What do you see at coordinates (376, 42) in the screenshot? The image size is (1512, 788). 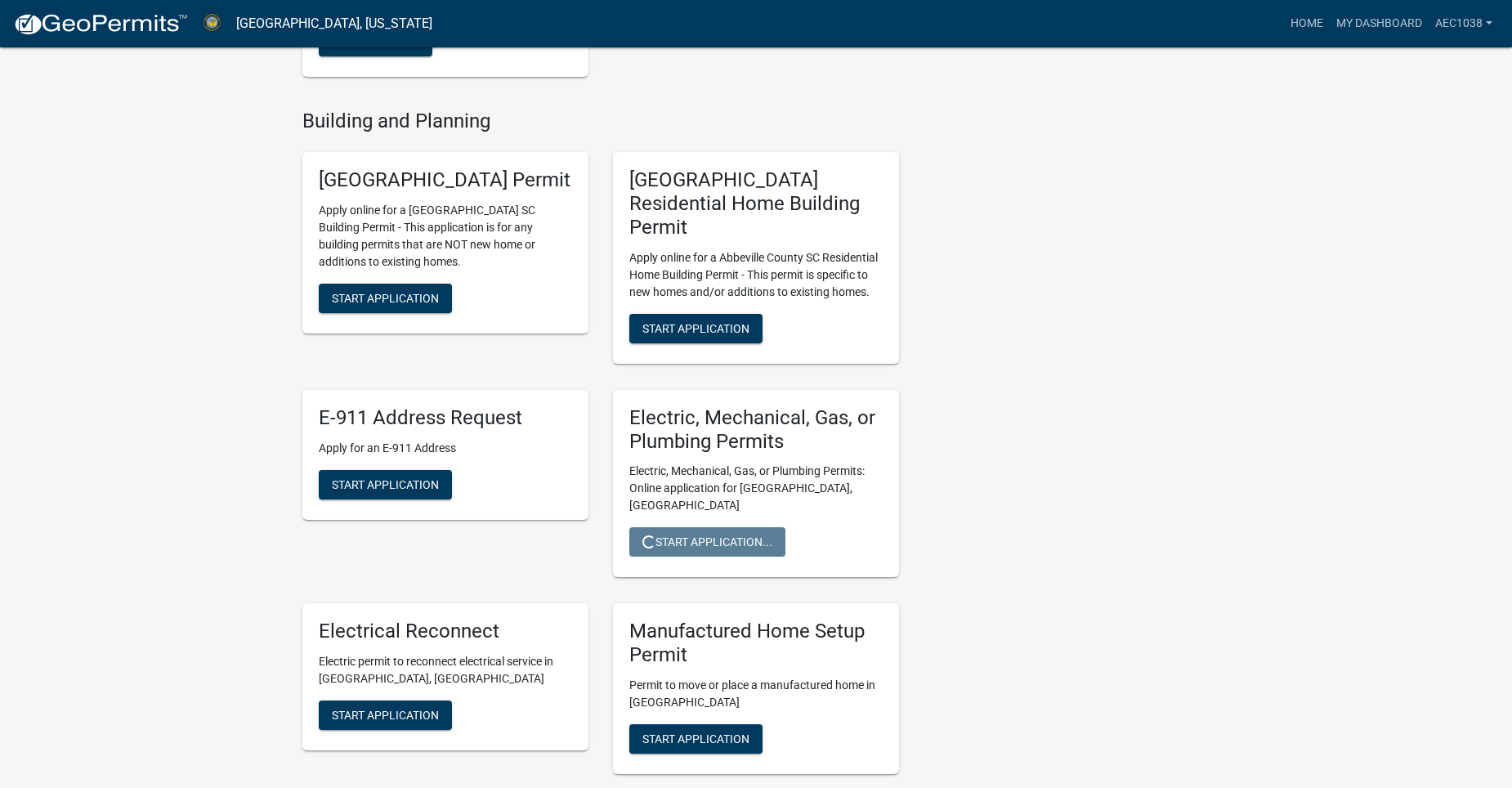 I see `button: Start Renewal` at bounding box center [376, 42].